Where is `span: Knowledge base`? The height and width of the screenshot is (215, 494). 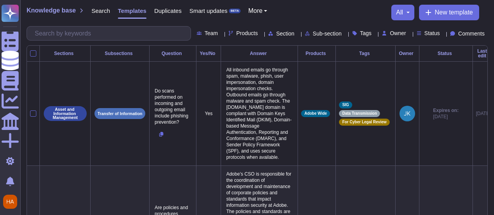 span: Knowledge base is located at coordinates (51, 11).